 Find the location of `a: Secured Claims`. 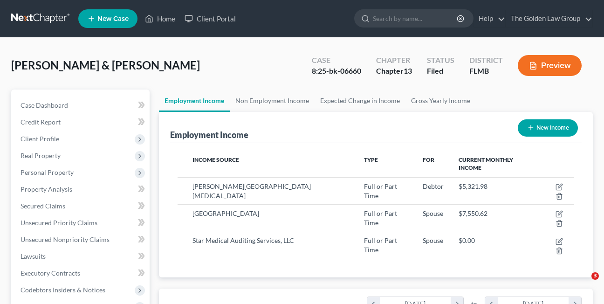

a: Secured Claims is located at coordinates (81, 206).